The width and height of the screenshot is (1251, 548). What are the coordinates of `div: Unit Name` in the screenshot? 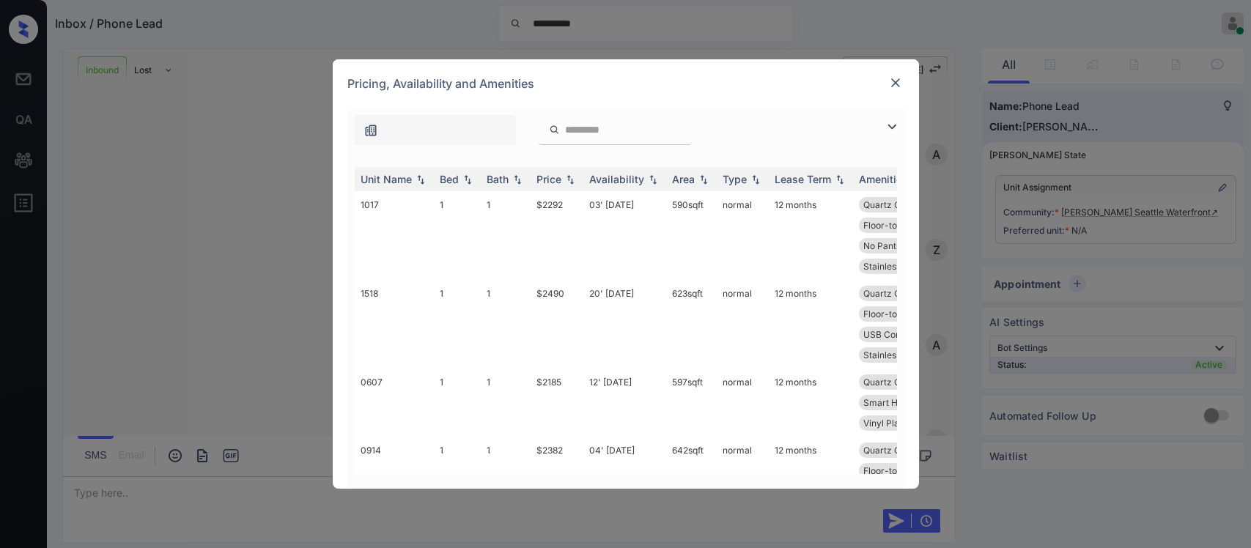 It's located at (386, 179).